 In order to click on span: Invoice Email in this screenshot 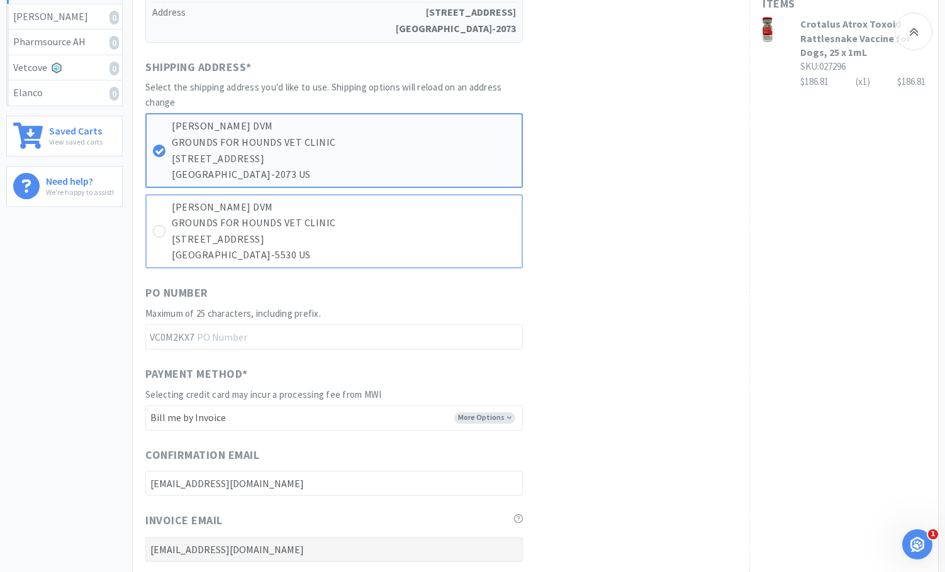, I will do `click(184, 521)`.